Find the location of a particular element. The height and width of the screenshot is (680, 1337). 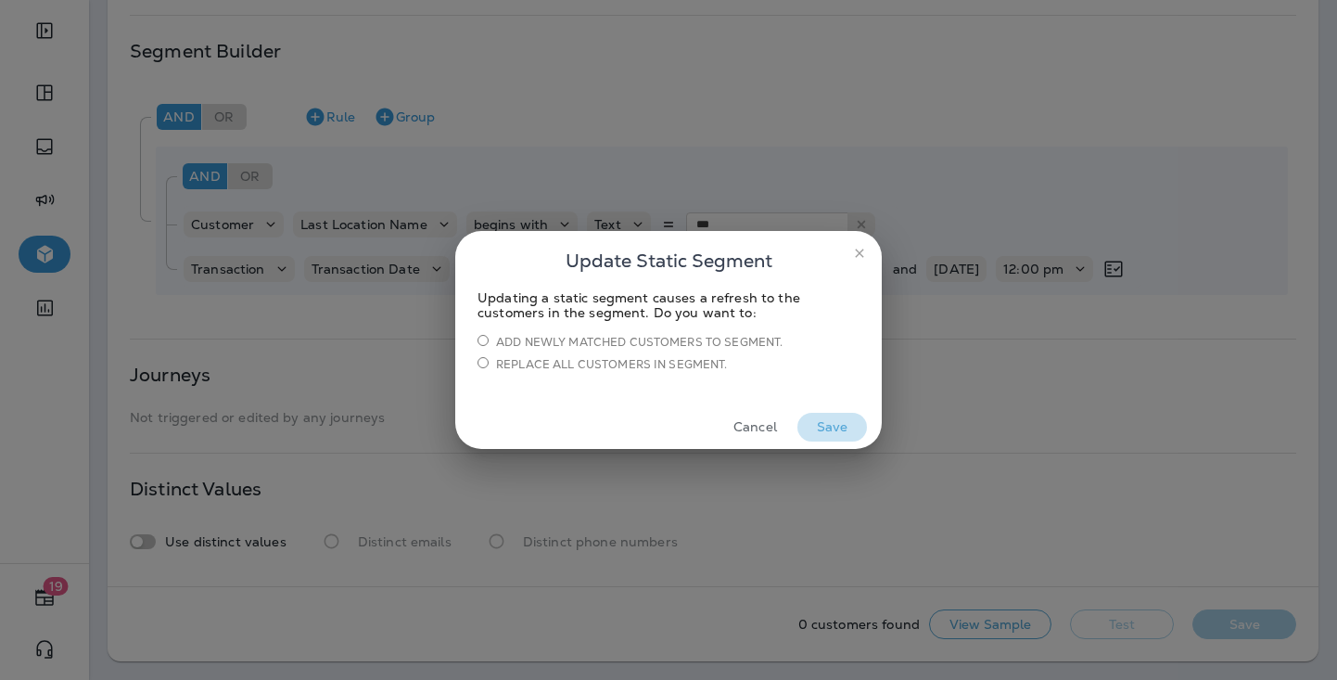

div: Add newly matched customers to segment. is located at coordinates (639, 342).